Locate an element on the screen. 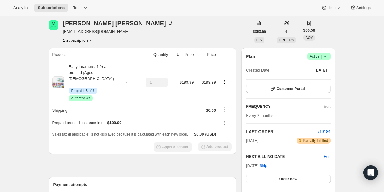 The width and height of the screenshot is (384, 192). button: Edit is located at coordinates (327, 157).